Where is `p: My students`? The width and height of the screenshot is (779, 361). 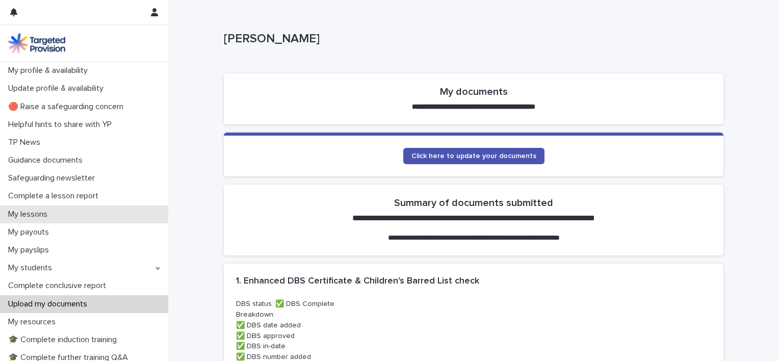 p: My students is located at coordinates (32, 268).